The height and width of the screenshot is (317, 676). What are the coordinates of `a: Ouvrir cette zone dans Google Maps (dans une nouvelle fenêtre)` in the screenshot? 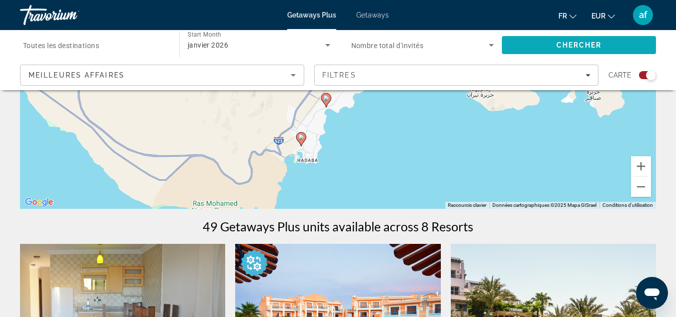 It's located at (39, 202).